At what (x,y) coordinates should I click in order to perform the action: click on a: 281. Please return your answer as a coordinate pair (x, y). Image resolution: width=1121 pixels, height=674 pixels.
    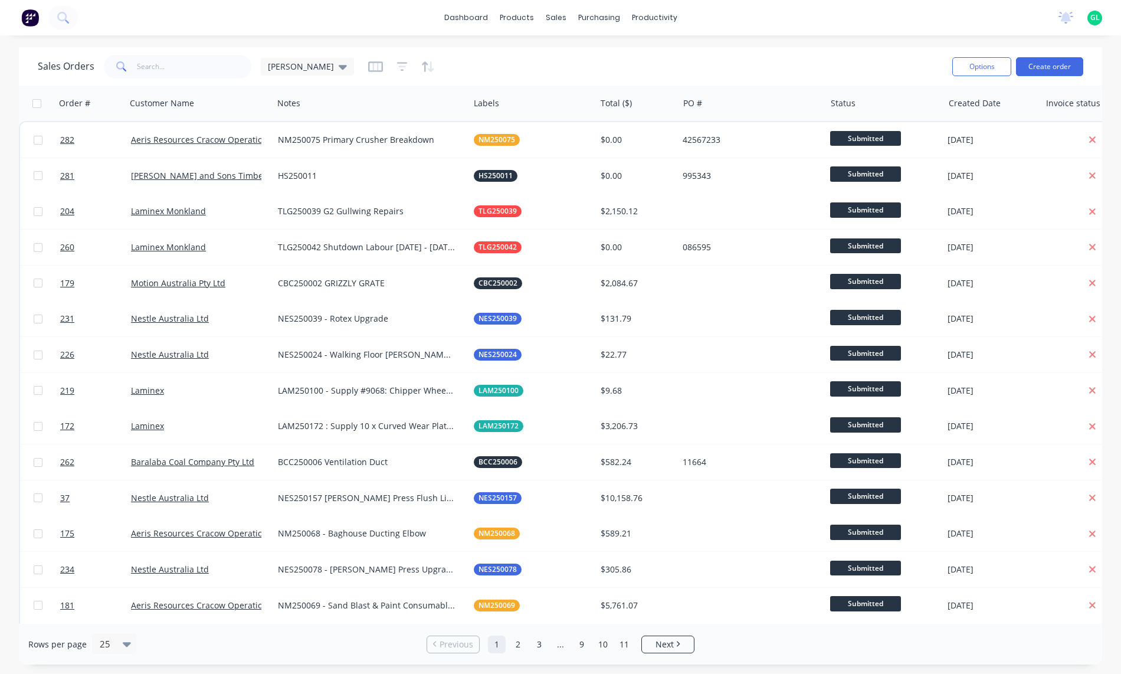
    Looking at the image, I should click on (96, 176).